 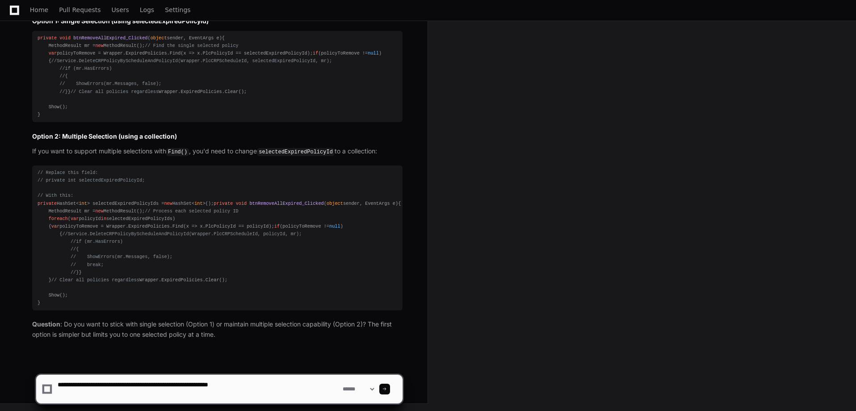 What do you see at coordinates (217, 136) in the screenshot?
I see `h2: Option 2: Multiple Selection (using a collection)` at bounding box center [217, 136].